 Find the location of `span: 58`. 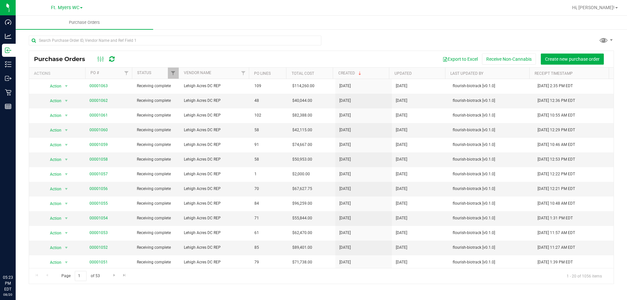

span: 58 is located at coordinates (269, 159).